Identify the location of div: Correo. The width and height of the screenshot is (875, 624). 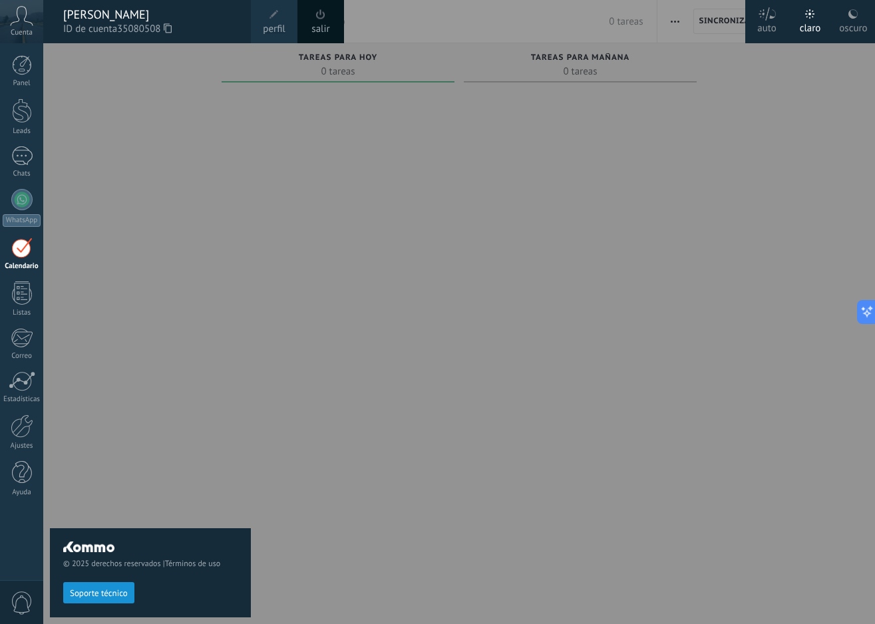
(22, 356).